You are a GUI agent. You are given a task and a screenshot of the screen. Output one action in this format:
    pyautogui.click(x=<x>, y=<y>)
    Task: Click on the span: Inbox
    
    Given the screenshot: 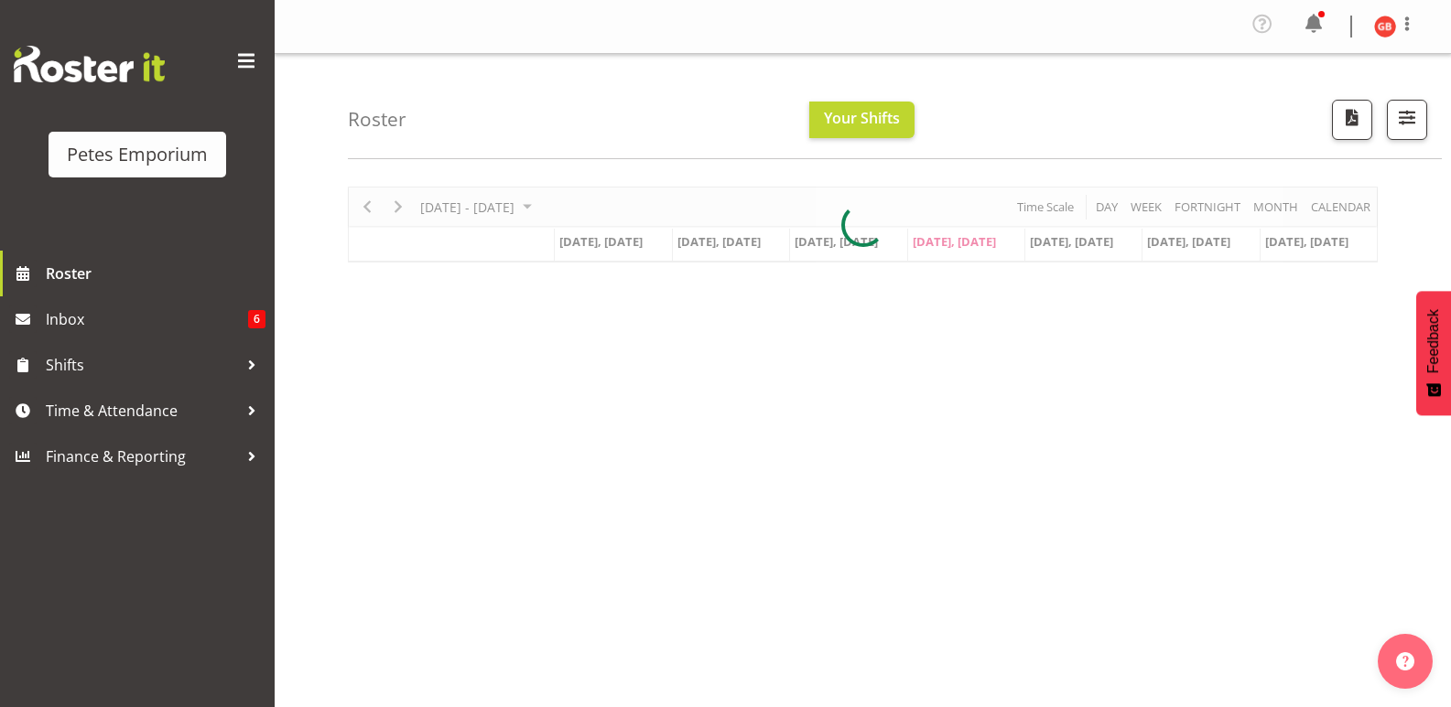 What is the action you would take?
    pyautogui.click(x=146, y=319)
    